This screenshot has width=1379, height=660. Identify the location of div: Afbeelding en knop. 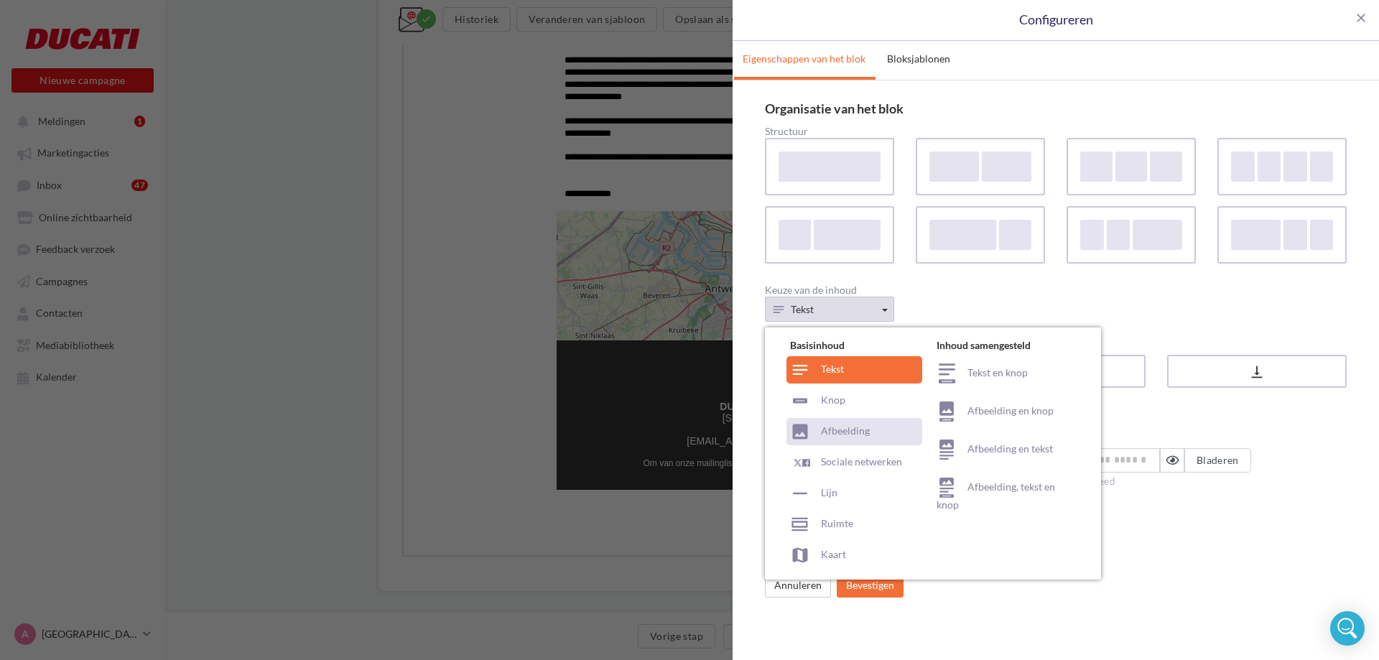
(1006, 411).